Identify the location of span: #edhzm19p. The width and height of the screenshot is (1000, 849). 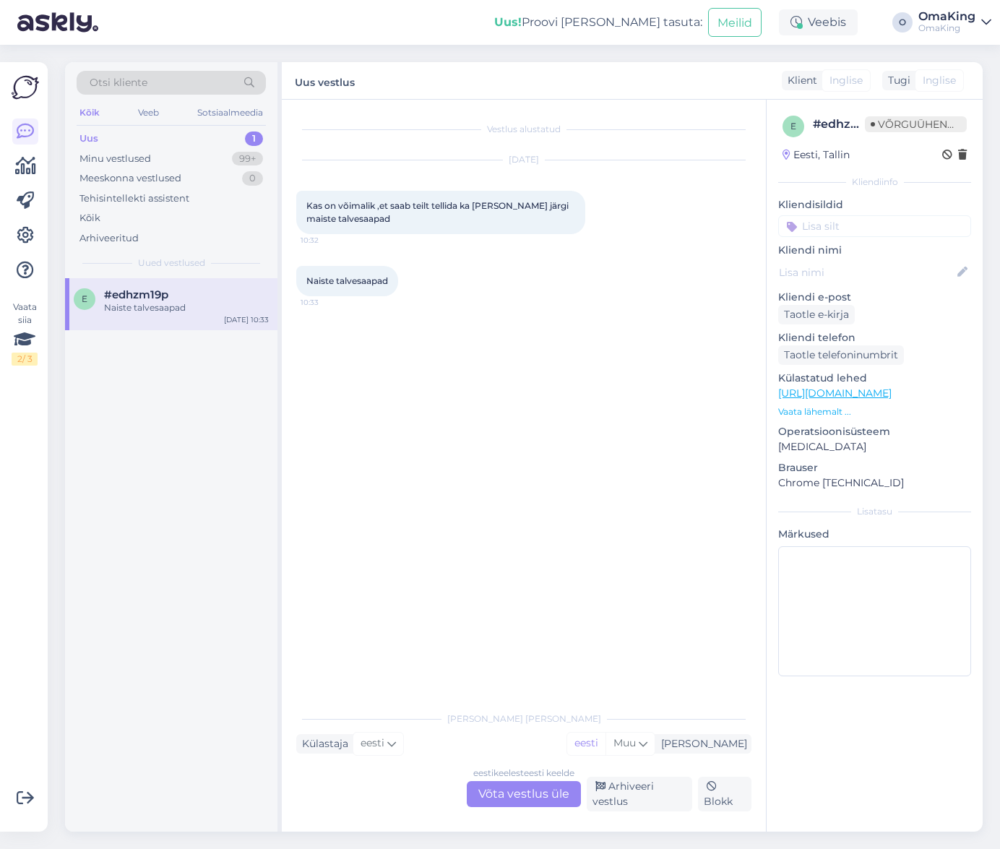
(136, 295).